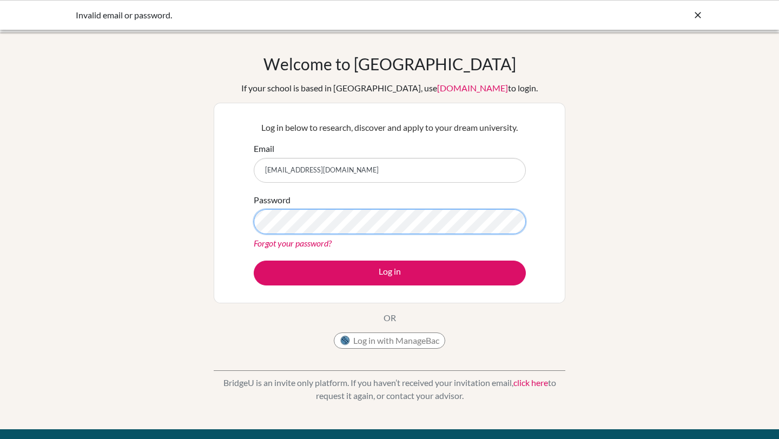 This screenshot has width=779, height=439. I want to click on p: BridgeU is an invite only platform. If you haven’t received your invitation email, to request it ..., so click(390, 390).